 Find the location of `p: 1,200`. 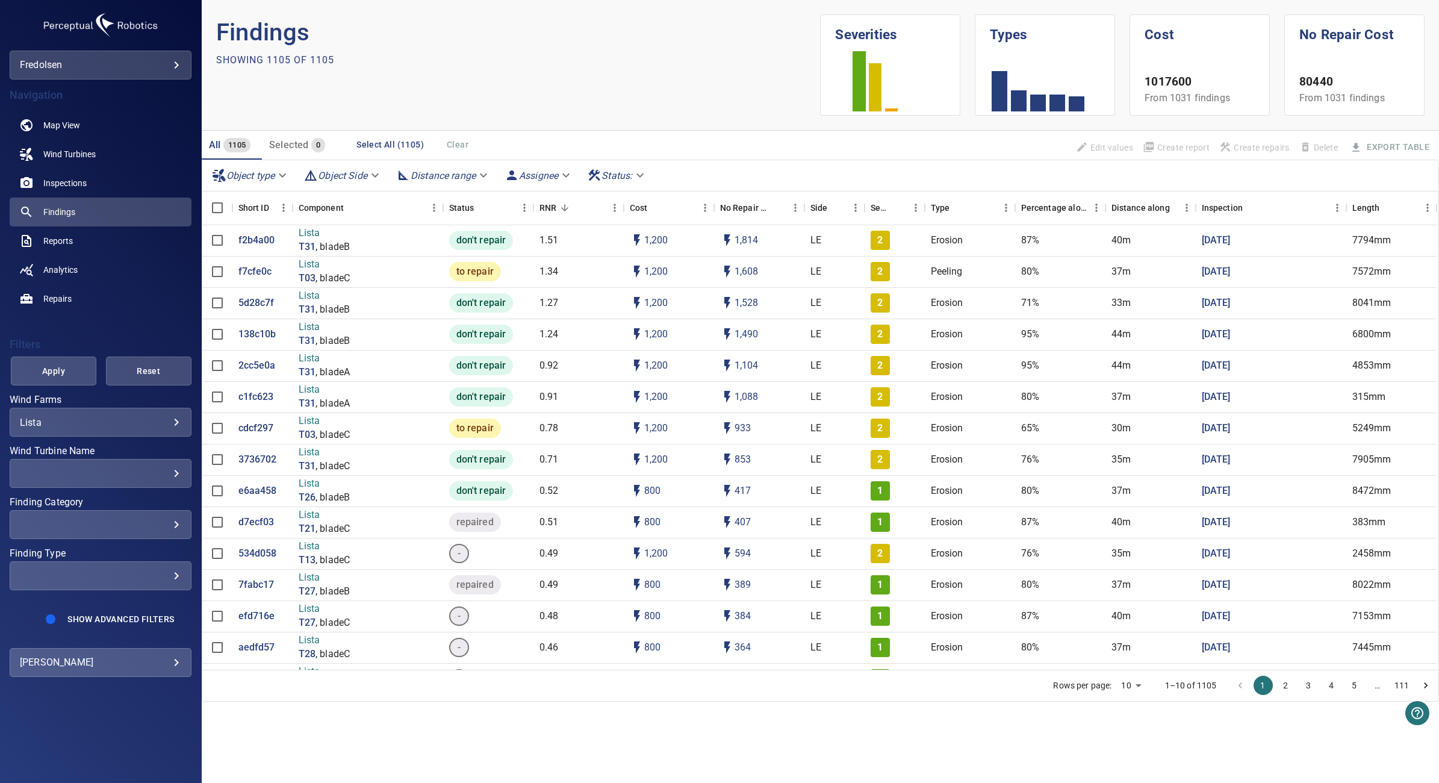

p: 1,200 is located at coordinates (656, 365).